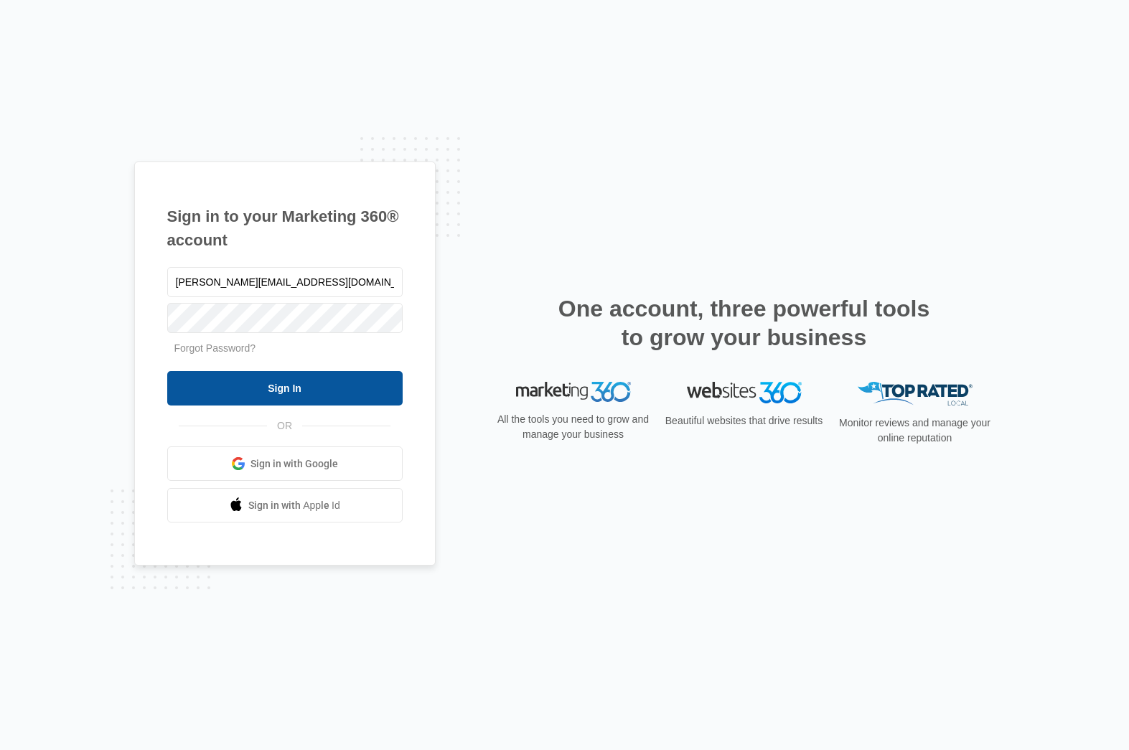 Image resolution: width=1129 pixels, height=750 pixels. What do you see at coordinates (574, 427) in the screenshot?
I see `p: All the tools you need to grow and manage your business` at bounding box center [574, 427].